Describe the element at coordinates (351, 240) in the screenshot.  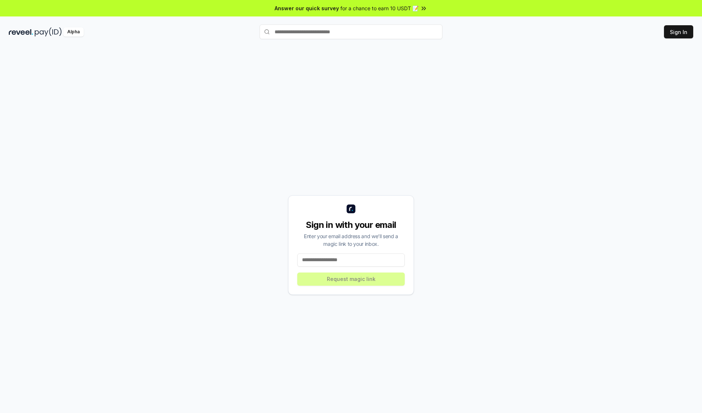
I see `div: Enter your email address and we’ll send a magic link to your inbox.` at that location.